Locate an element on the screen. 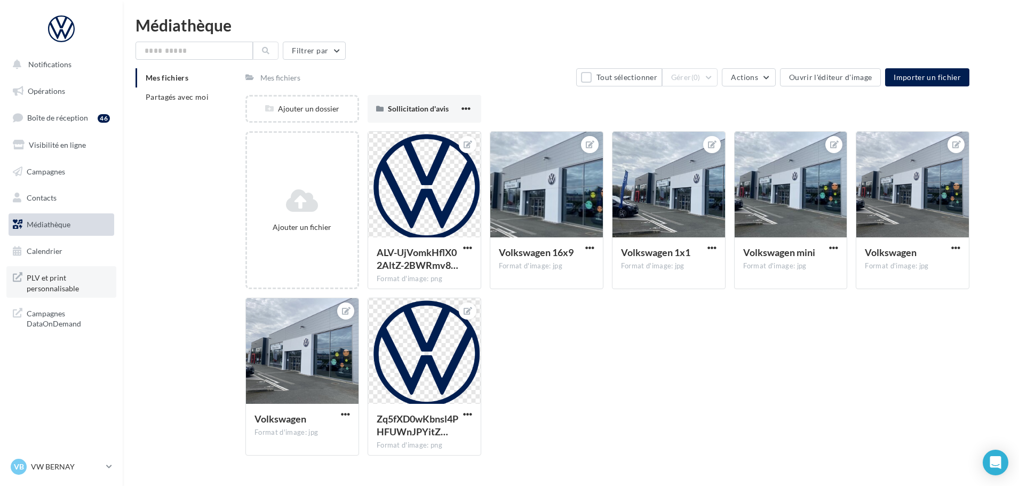 The width and height of the screenshot is (1019, 486). div: Open Intercom Messenger is located at coordinates (996, 463).